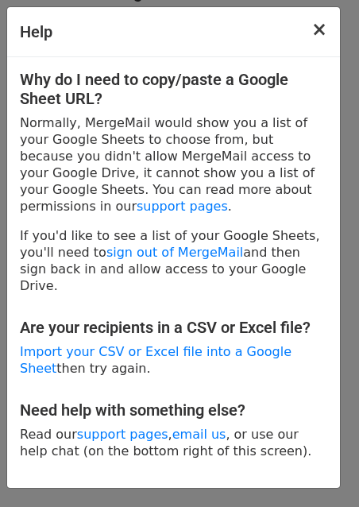 This screenshot has width=359, height=507. Describe the element at coordinates (175, 252) in the screenshot. I see `a: sign out of MergeMail` at that location.